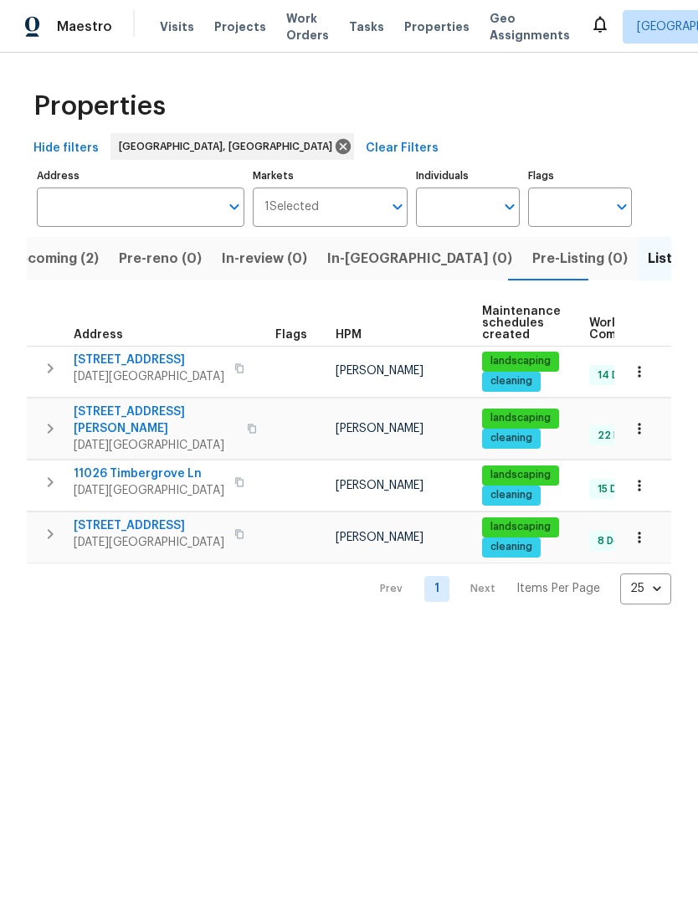  I want to click on span: Address, so click(98, 335).